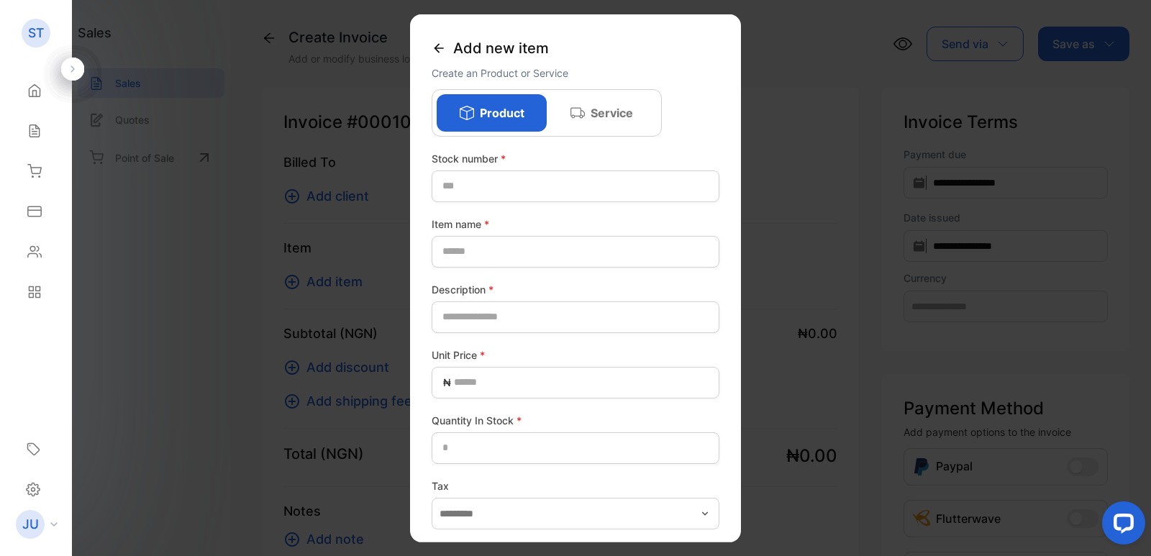  I want to click on p: JU, so click(30, 524).